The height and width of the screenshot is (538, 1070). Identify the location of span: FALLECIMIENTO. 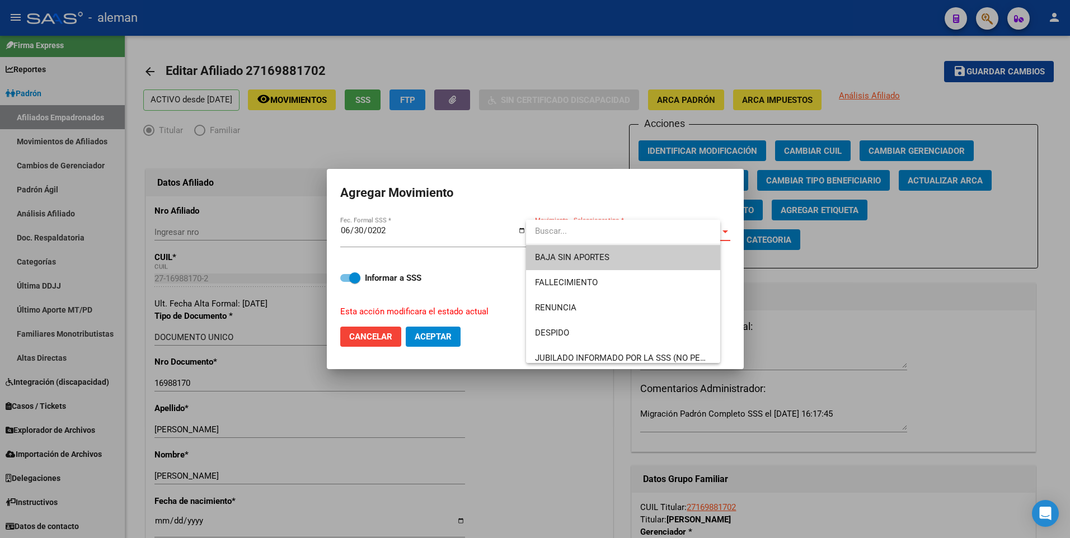
(566, 283).